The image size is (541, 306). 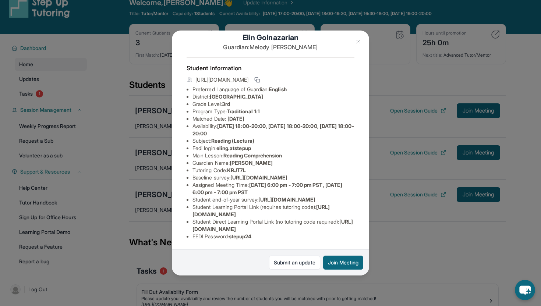 I want to click on li: Eedi login :, so click(x=274, y=148).